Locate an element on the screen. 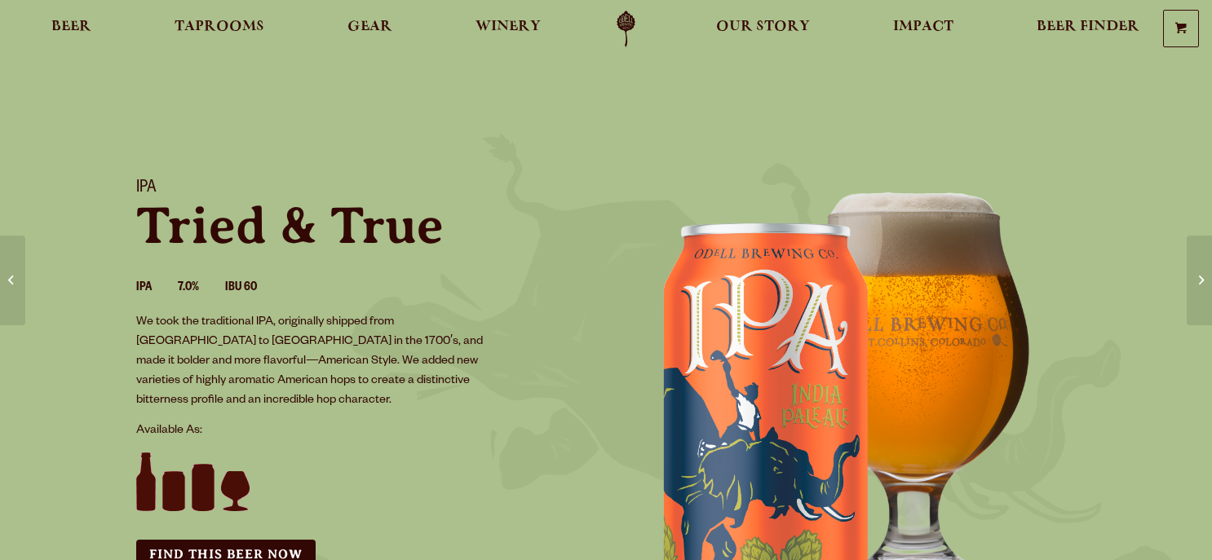 Image resolution: width=1212 pixels, height=560 pixels. a: Impact is located at coordinates (923, 29).